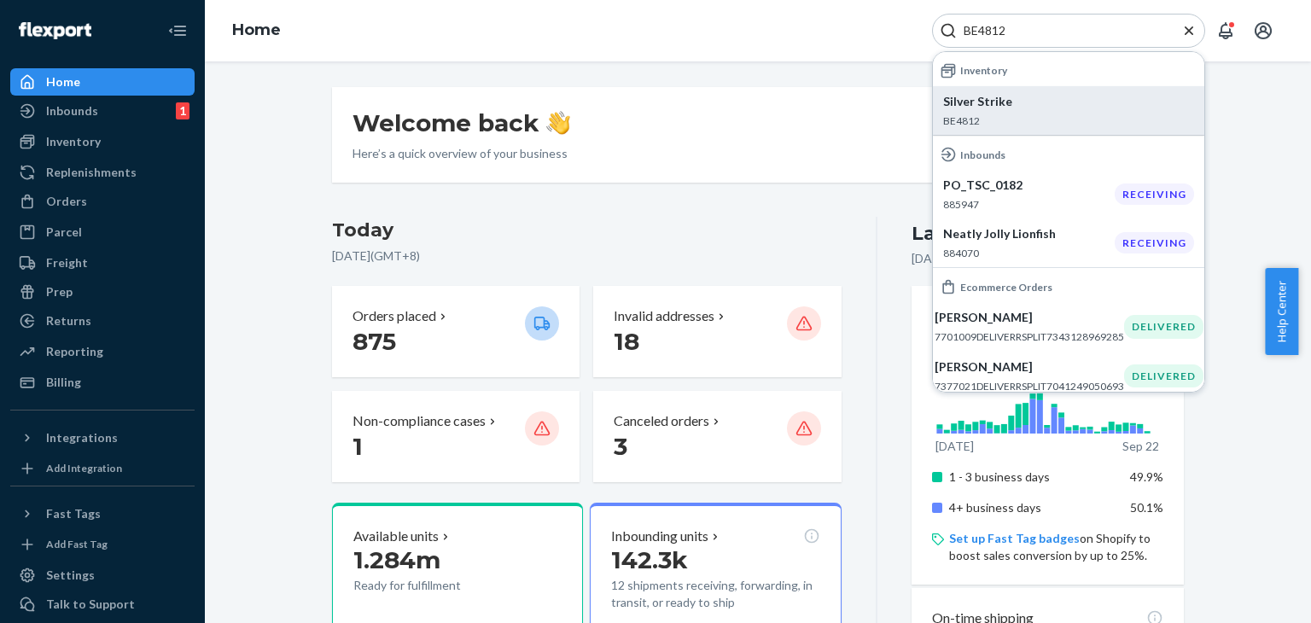 The image size is (1311, 623). Describe the element at coordinates (102, 232) in the screenshot. I see `a: Parcel` at that location.